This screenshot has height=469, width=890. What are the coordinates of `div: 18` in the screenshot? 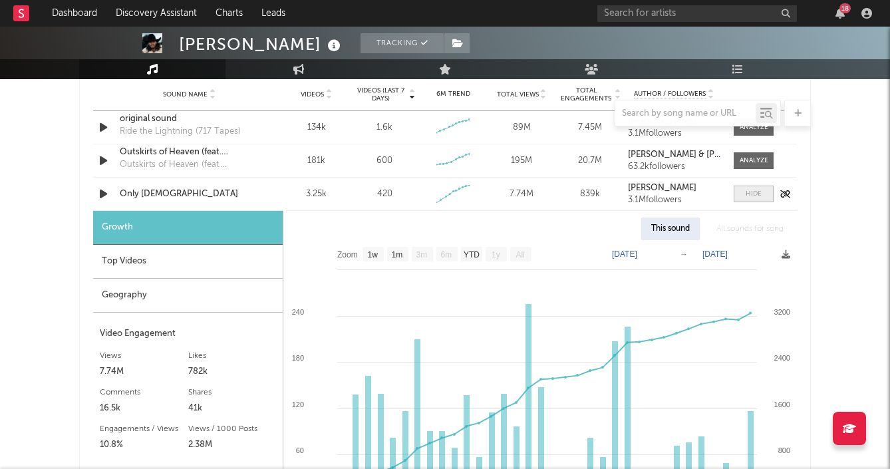 It's located at (845, 8).